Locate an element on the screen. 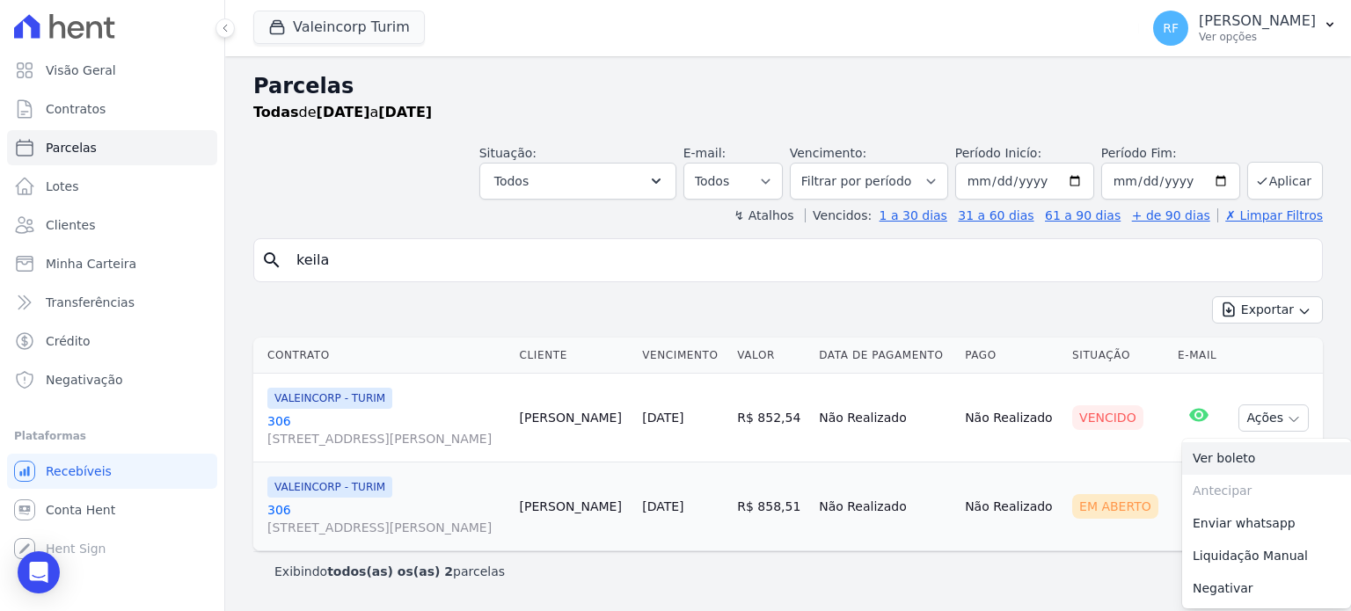 Image resolution: width=1351 pixels, height=611 pixels. i: search is located at coordinates (272, 260).